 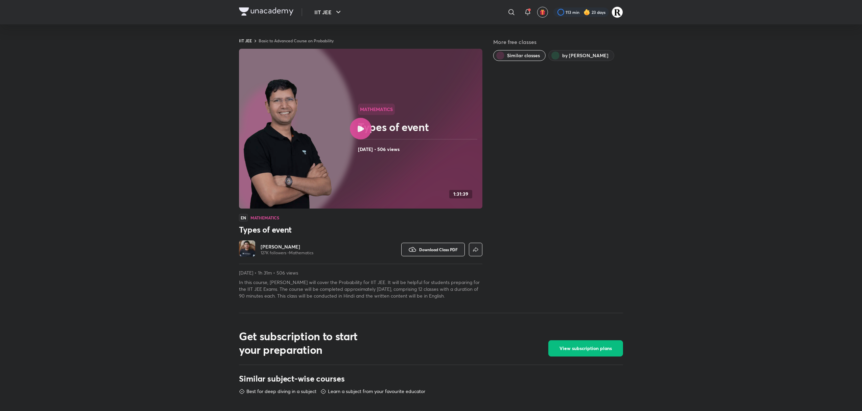 I want to click on button: avatar, so click(x=543, y=12).